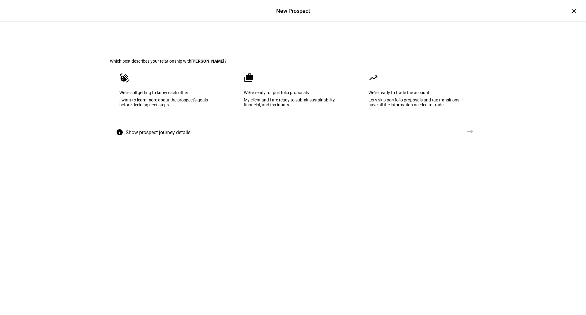 This screenshot has width=586, height=315. Describe the element at coordinates (154, 133) in the screenshot. I see `button: Show prospect journey details` at that location.